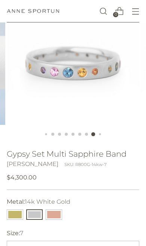  I want to click on h1: Gypsy Set Multi Sapphire Band, so click(73, 153).